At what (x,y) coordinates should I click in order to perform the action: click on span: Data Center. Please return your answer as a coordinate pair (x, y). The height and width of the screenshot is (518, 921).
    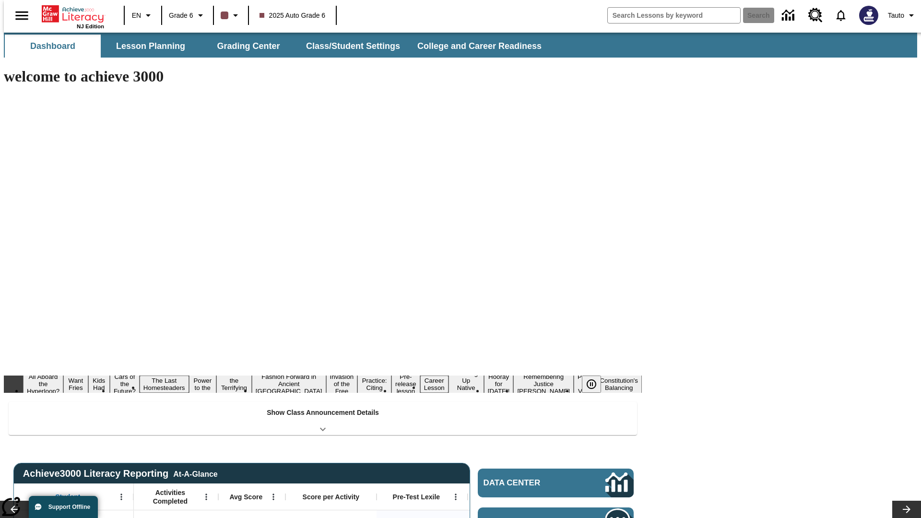
    Looking at the image, I should click on (528, 483).